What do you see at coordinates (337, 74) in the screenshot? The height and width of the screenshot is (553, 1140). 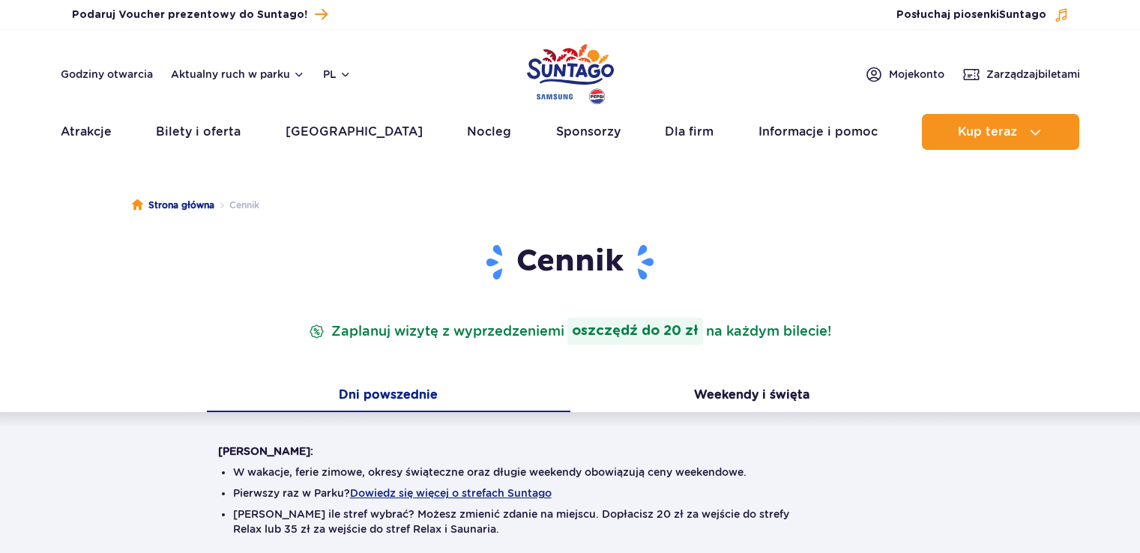 I see `button: pl` at bounding box center [337, 74].